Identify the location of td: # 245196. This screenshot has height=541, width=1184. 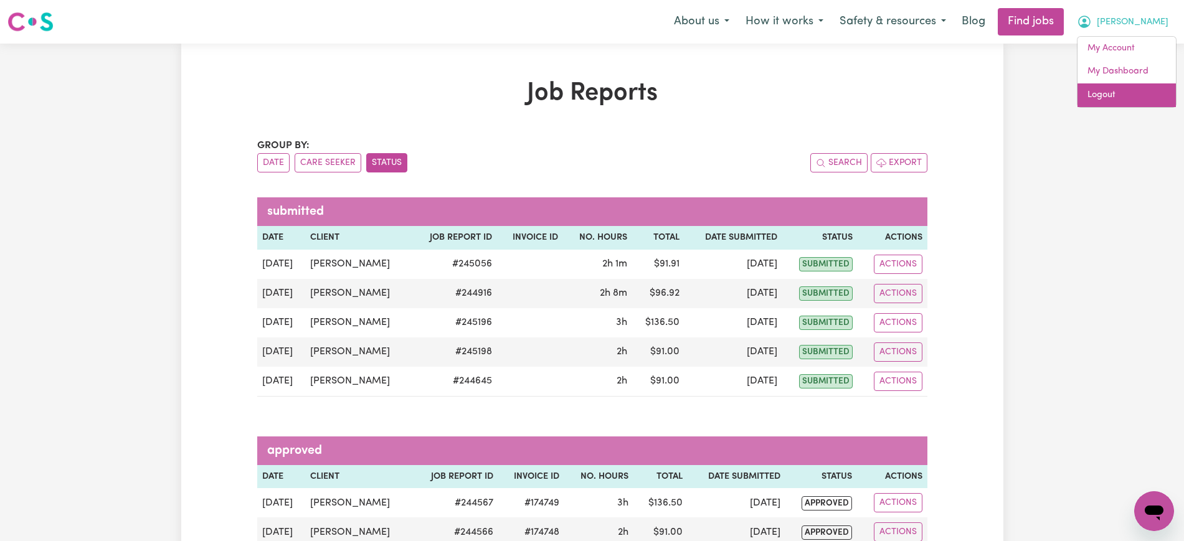
(455, 323).